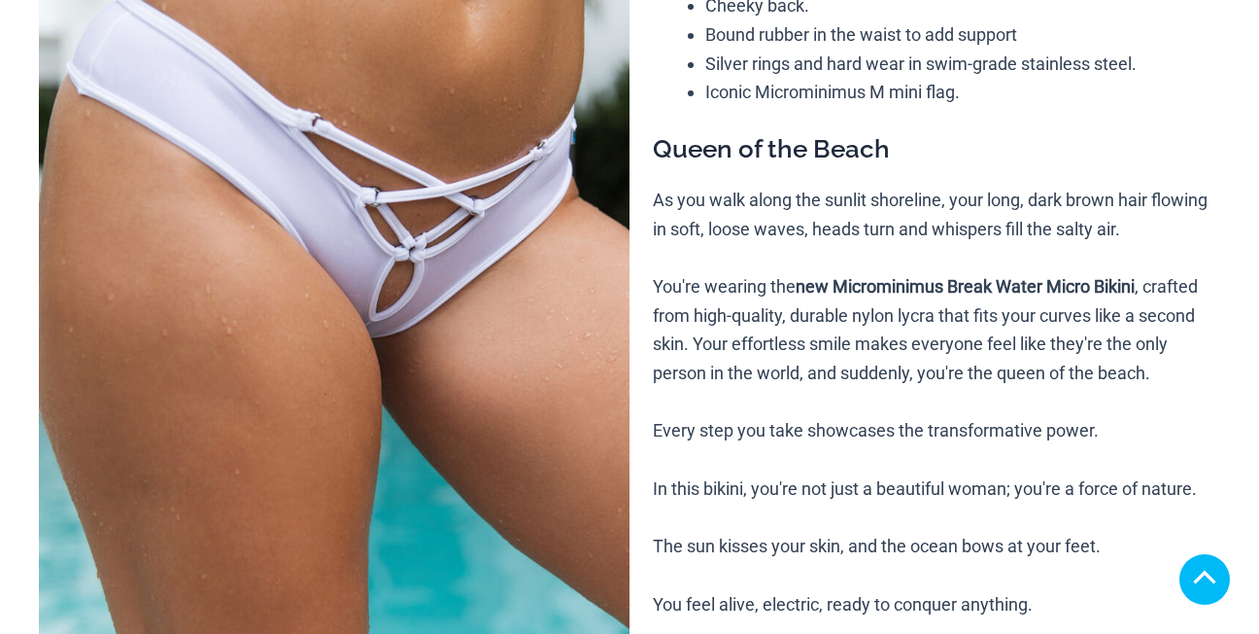 Image resolution: width=1259 pixels, height=634 pixels. I want to click on li: Silver rings and hard wear in swim-grade stainless steel., so click(963, 64).